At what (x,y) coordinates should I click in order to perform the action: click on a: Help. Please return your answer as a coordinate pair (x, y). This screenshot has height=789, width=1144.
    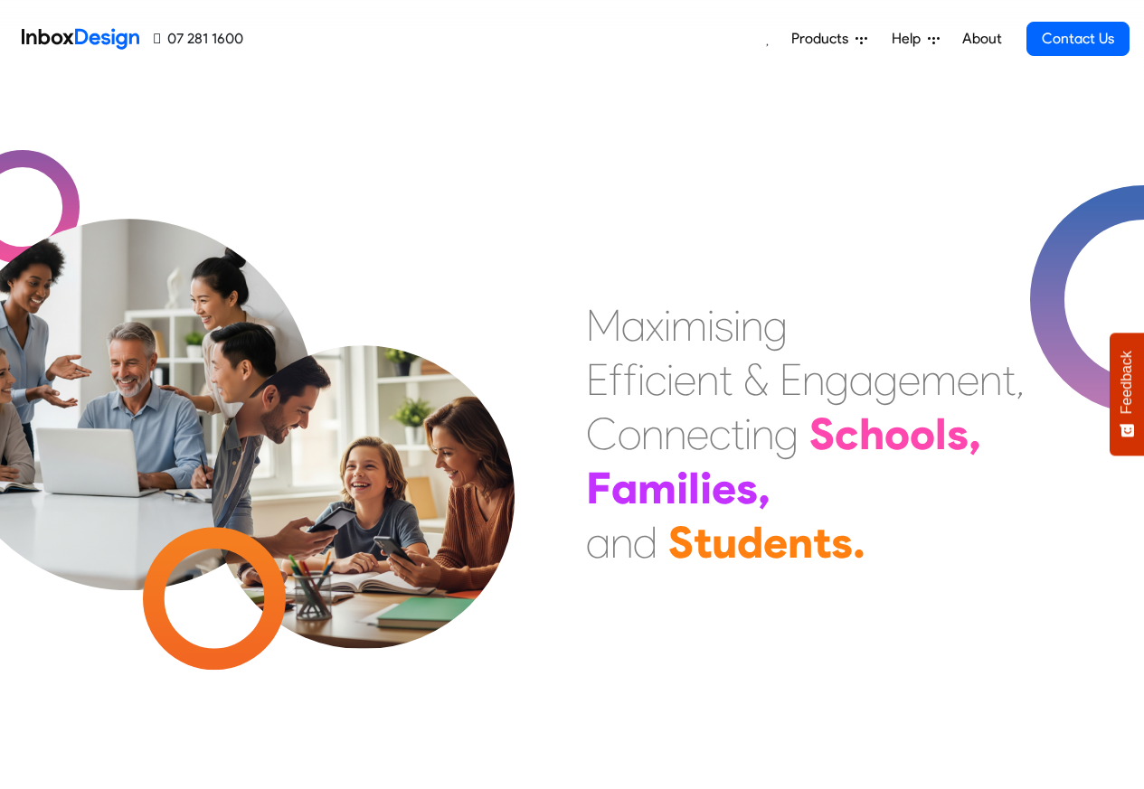
    Looking at the image, I should click on (915, 39).